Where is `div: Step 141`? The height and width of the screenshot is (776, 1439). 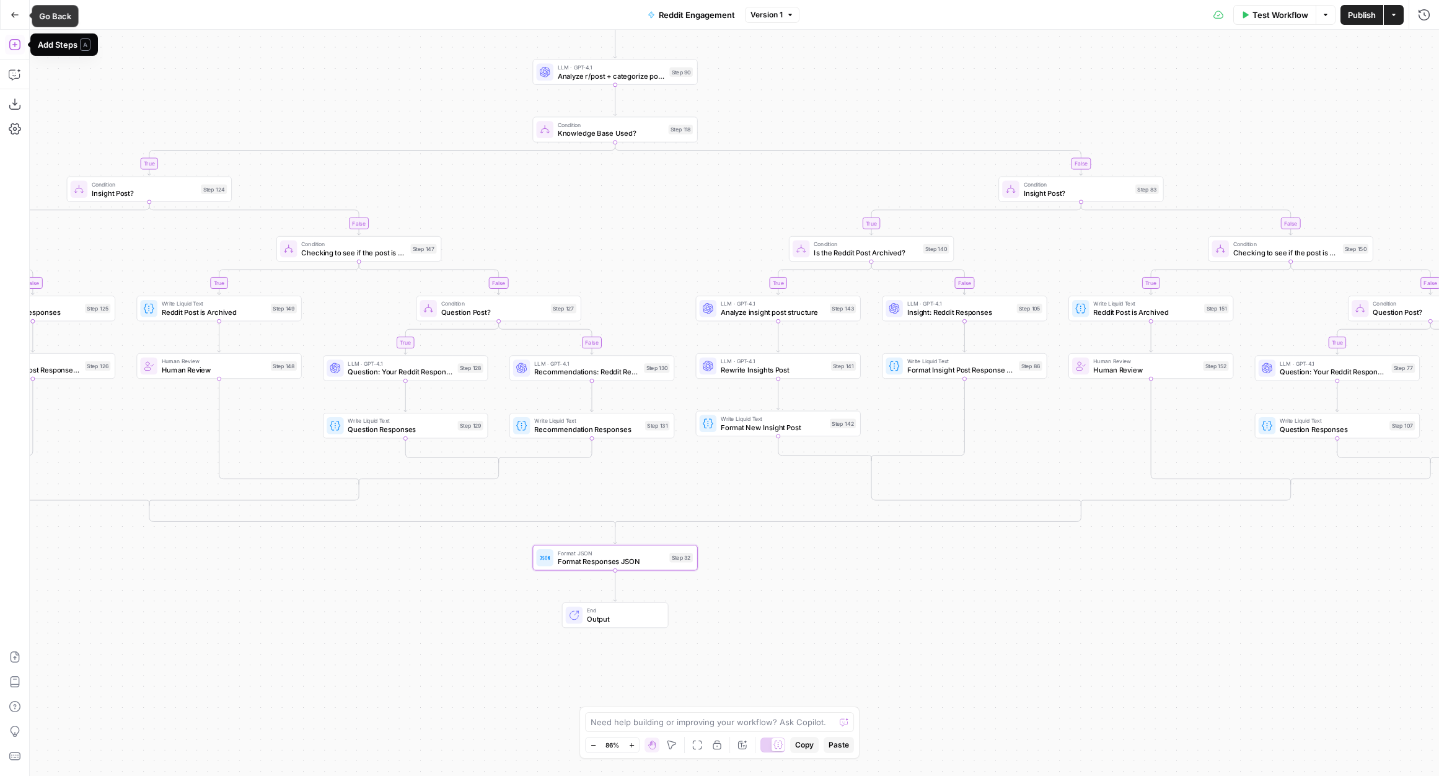
div: Step 141 is located at coordinates (844, 366).